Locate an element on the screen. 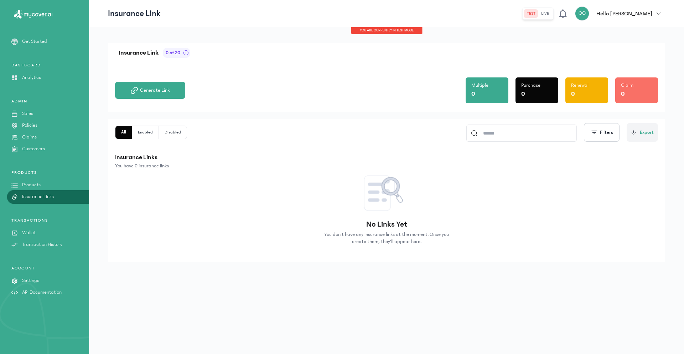 Image resolution: width=684 pixels, height=354 pixels. p: Get Started is located at coordinates (35, 41).